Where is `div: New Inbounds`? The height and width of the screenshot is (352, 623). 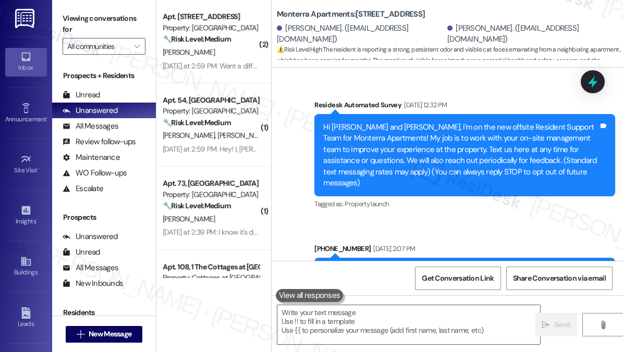 div: New Inbounds is located at coordinates (93, 283).